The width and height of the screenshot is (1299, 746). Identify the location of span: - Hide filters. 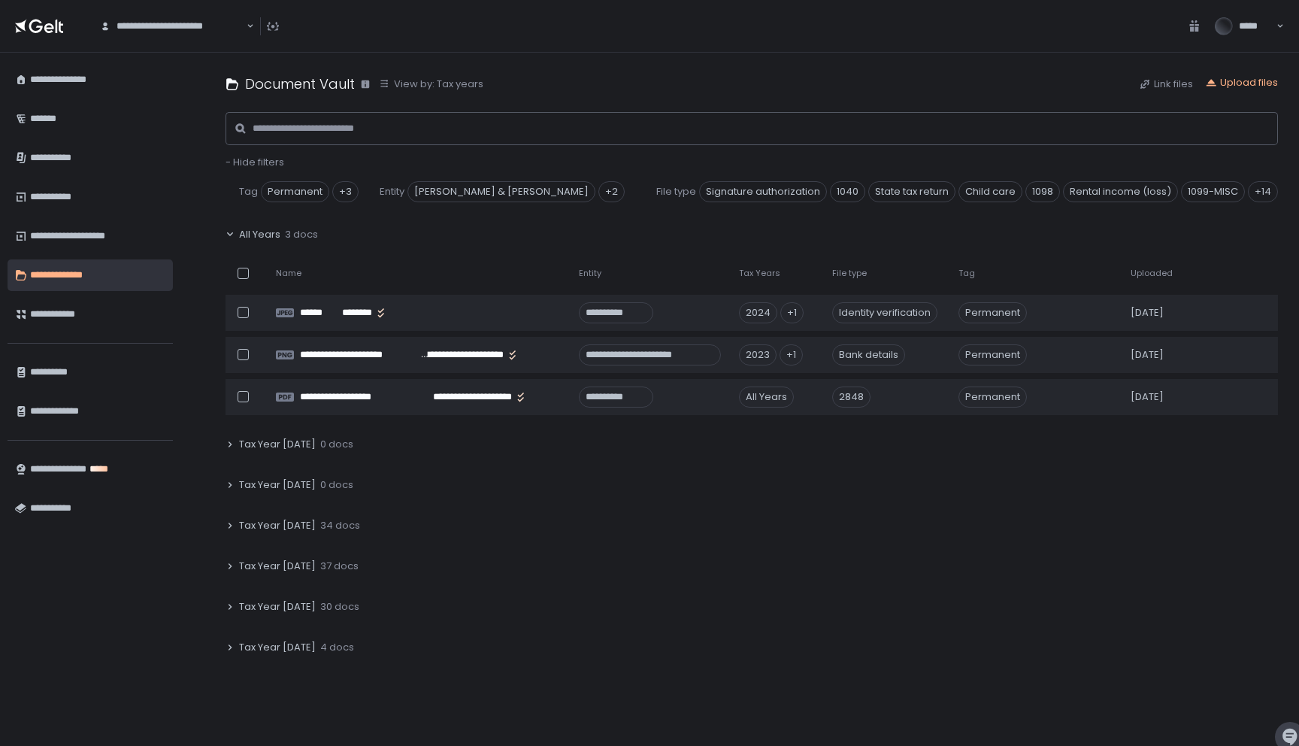
(255, 162).